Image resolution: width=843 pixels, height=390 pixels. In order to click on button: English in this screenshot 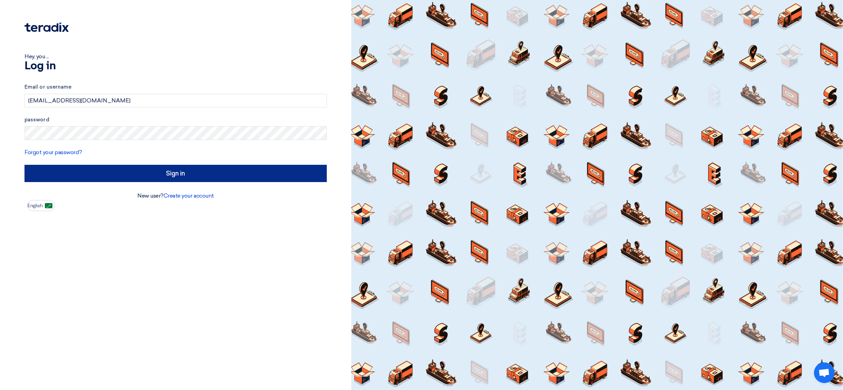, I will do `click(41, 206)`.